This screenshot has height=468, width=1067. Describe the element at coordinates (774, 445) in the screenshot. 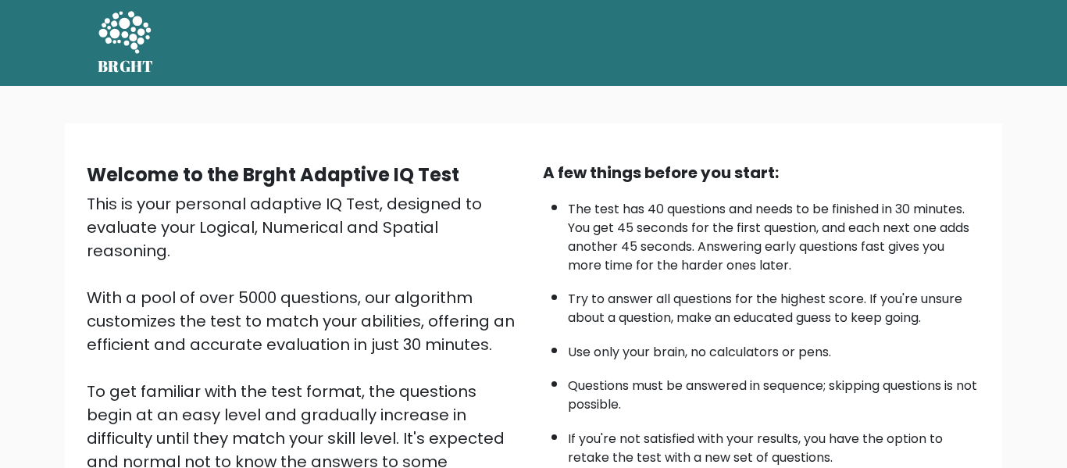

I see `li: If you're not satisfied with your results, you have the option to retake the test with a new set ...` at that location.